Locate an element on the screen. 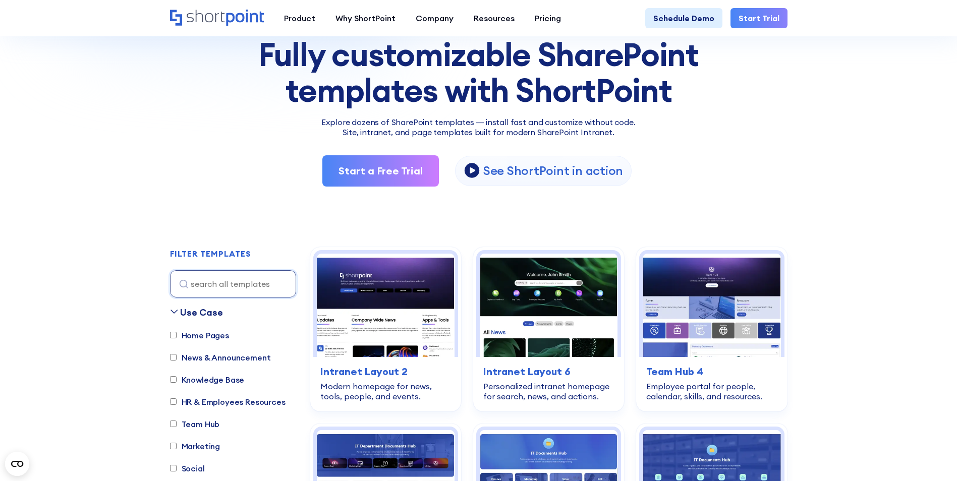 This screenshot has width=957, height=481. p: See ShortPoint in action is located at coordinates (553, 171).